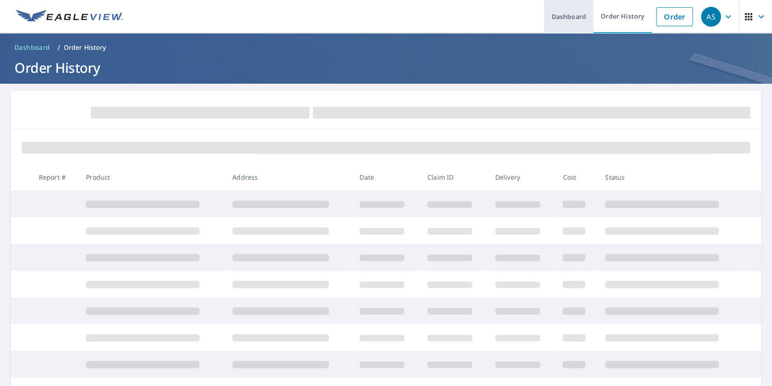 This screenshot has width=772, height=386. Describe the element at coordinates (674, 17) in the screenshot. I see `a: Order` at that location.